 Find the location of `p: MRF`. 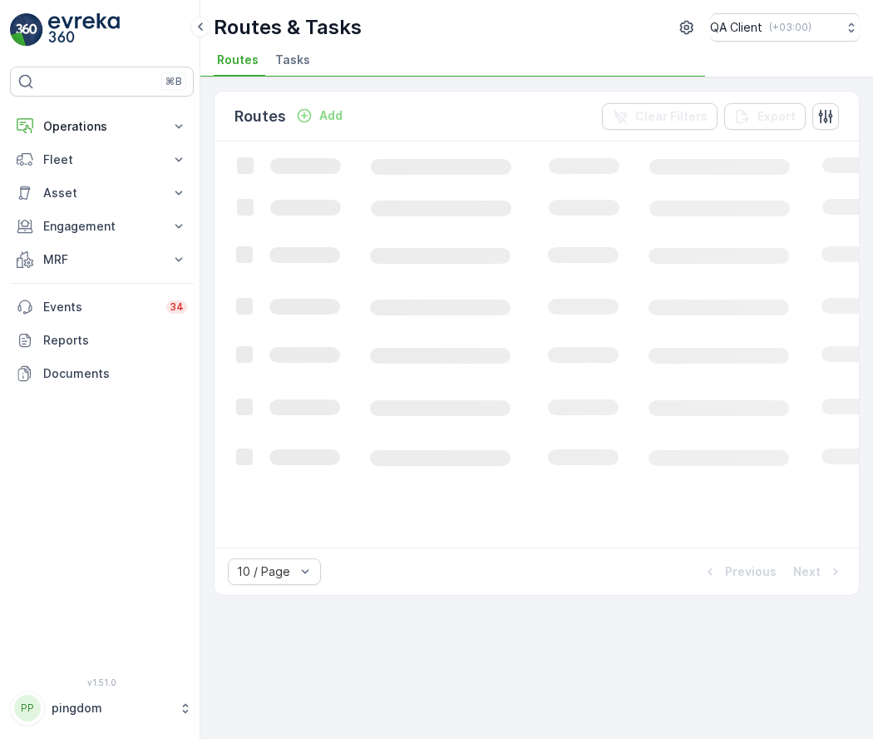

p: MRF is located at coordinates (101, 259).